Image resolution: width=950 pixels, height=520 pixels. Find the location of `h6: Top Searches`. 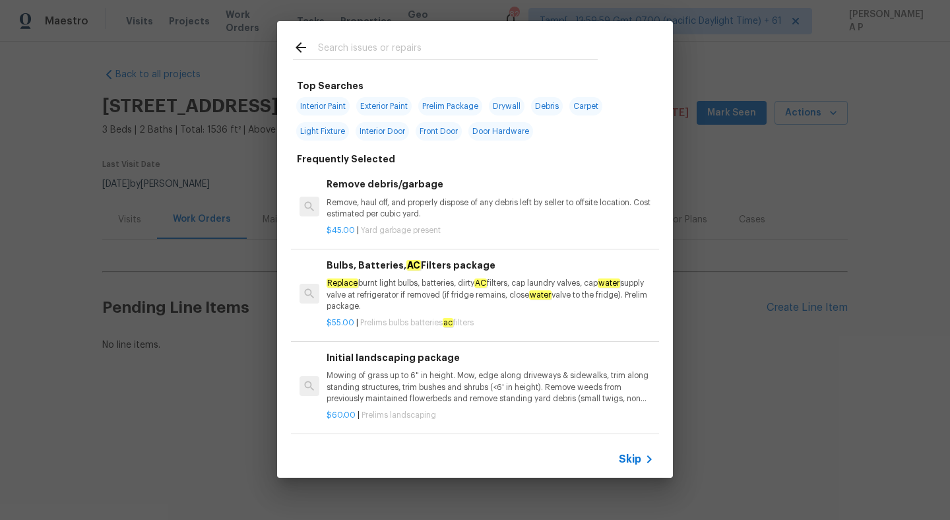

h6: Top Searches is located at coordinates (330, 86).